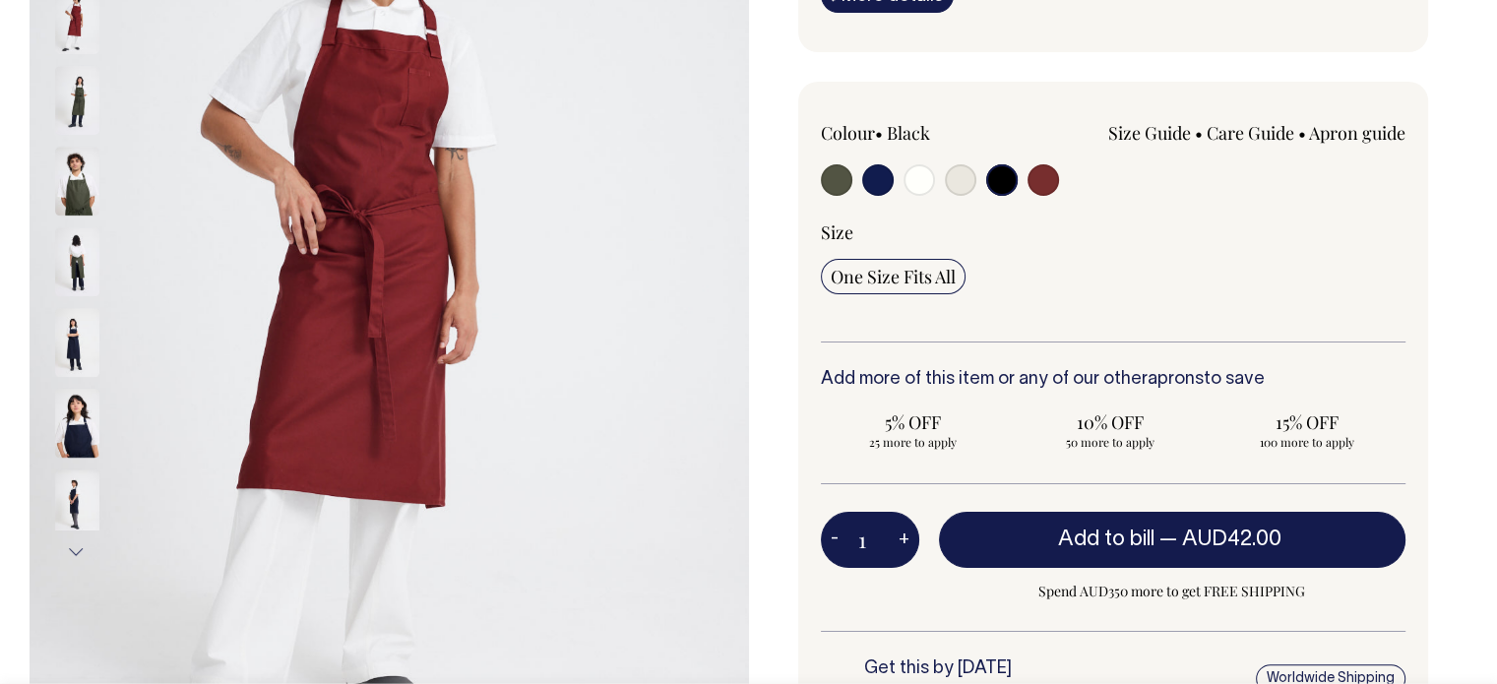  What do you see at coordinates (1110, 442) in the screenshot?
I see `span: 50 more to apply` at bounding box center [1110, 442].